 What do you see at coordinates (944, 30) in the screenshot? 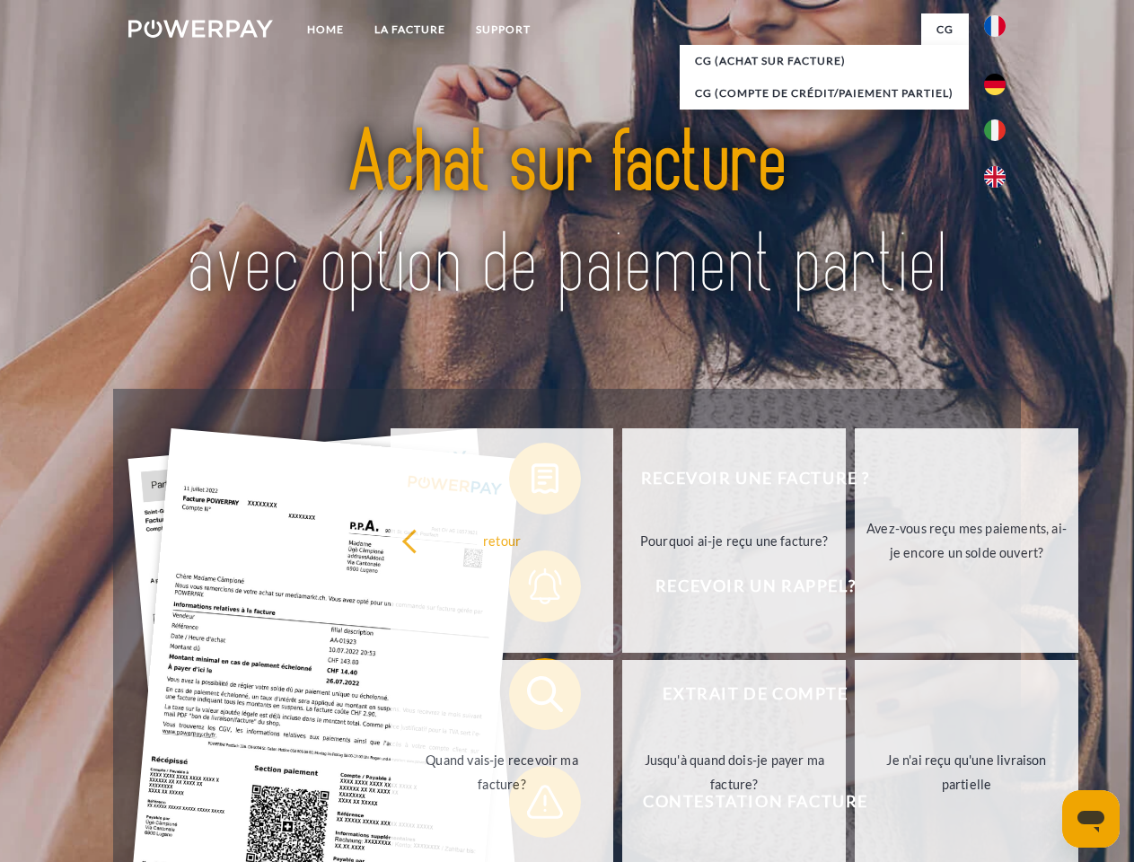
I see `a: CG` at bounding box center [944, 30].